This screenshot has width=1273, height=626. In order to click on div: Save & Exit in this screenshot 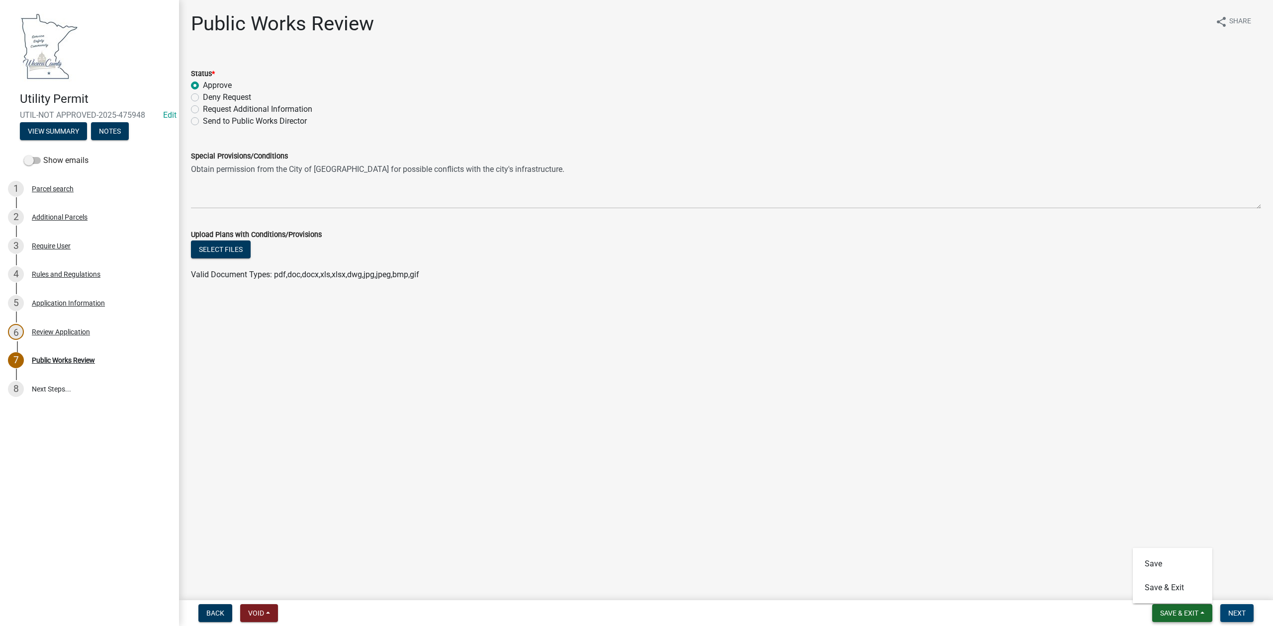, I will do `click(1172, 576)`.